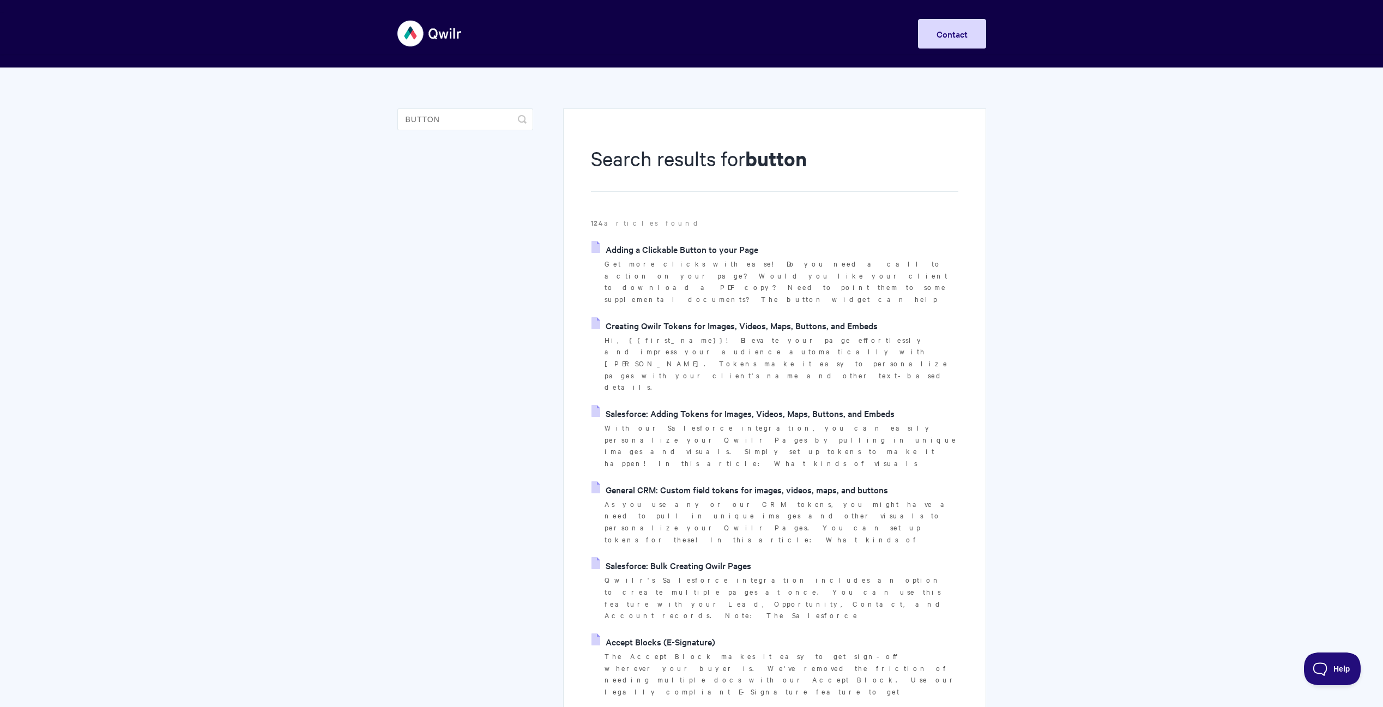 This screenshot has height=707, width=1383. I want to click on p: Qwilr's Salesforce integration includes an option to create multiple pages at once. You can use t..., so click(781, 598).